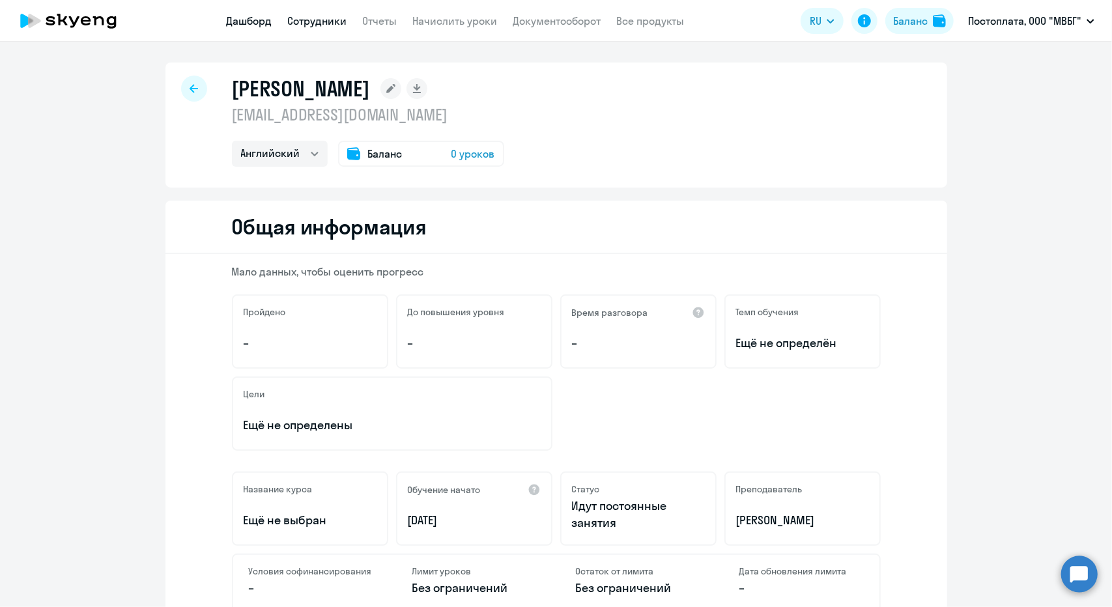 The height and width of the screenshot is (607, 1112). I want to click on span: 0 уроков, so click(473, 154).